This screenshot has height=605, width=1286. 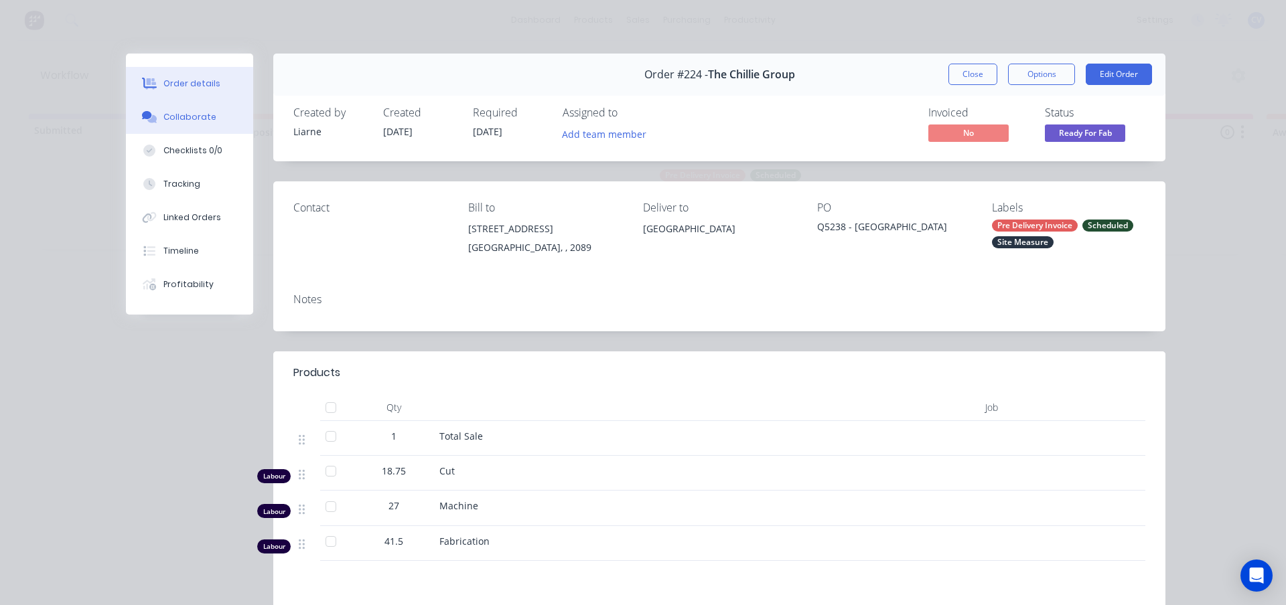 I want to click on button: Edit Order, so click(x=1118, y=74).